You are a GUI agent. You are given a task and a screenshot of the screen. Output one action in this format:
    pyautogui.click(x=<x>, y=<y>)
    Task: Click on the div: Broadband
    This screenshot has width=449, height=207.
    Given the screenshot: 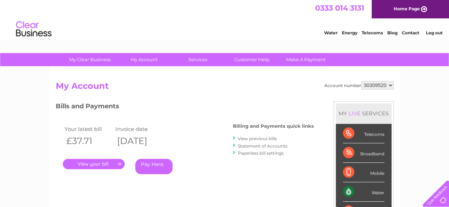 What is the action you would take?
    pyautogui.click(x=363, y=153)
    